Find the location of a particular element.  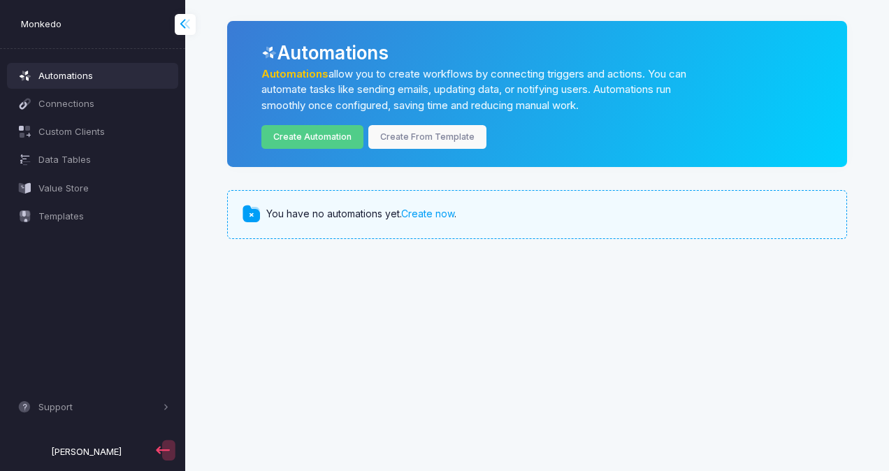

span: Custom Clients is located at coordinates (103, 132).